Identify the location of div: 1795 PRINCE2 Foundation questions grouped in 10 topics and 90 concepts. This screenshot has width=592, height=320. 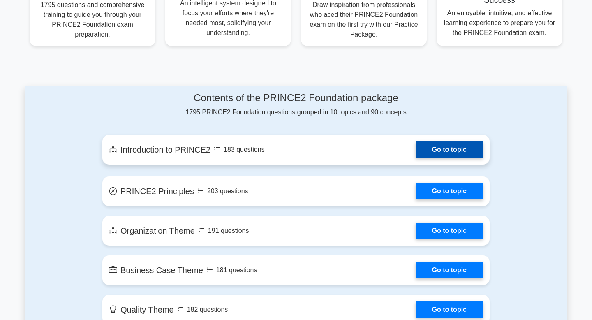
(296, 104).